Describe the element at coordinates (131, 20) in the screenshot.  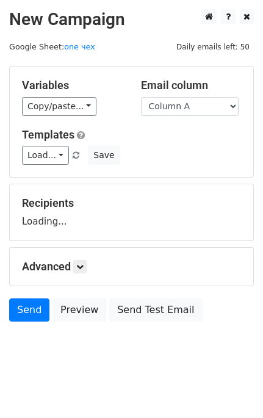
I see `h2: New Campaign` at that location.